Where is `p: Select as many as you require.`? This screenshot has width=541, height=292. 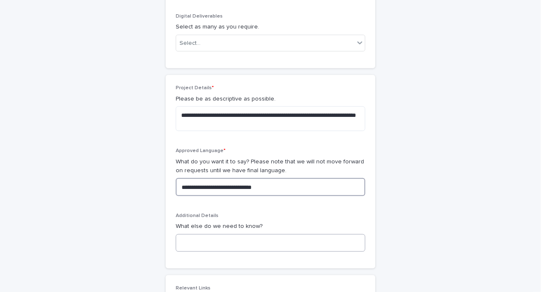
p: Select as many as you require. is located at coordinates (271, 27).